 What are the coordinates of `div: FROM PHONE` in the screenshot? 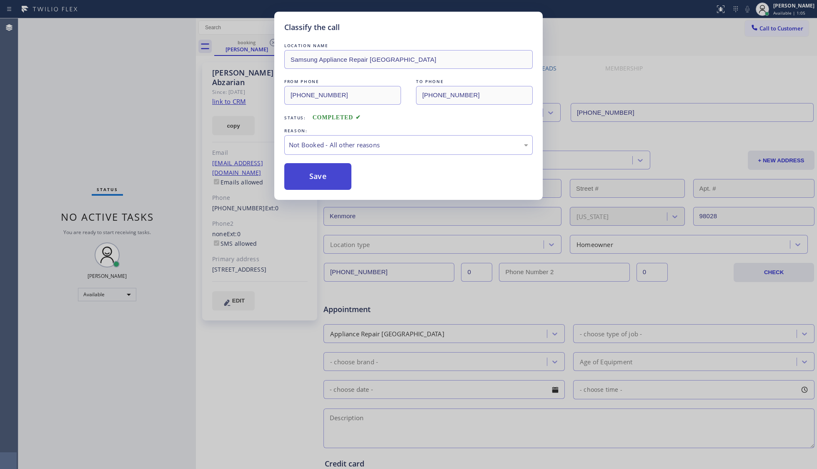 It's located at (343, 81).